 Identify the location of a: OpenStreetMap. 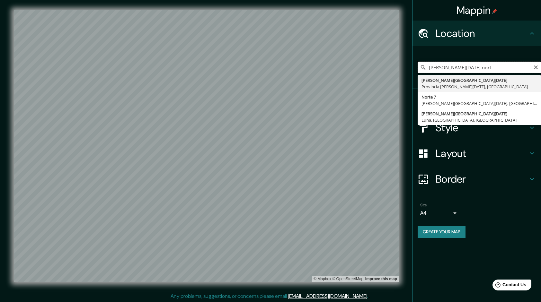
(347, 279).